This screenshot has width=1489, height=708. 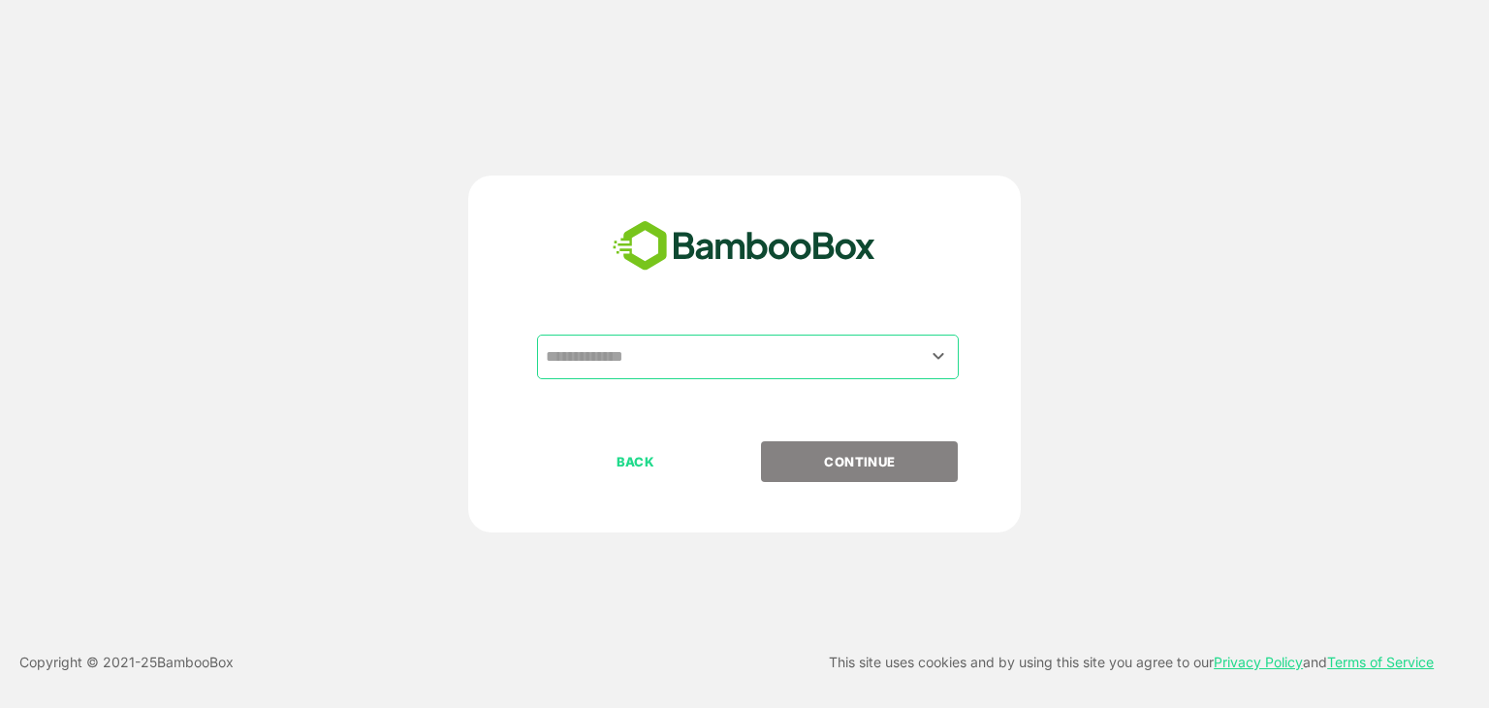 What do you see at coordinates (126, 662) in the screenshot?
I see `p: Copyright © 2021- 25 BambooBox` at bounding box center [126, 662].